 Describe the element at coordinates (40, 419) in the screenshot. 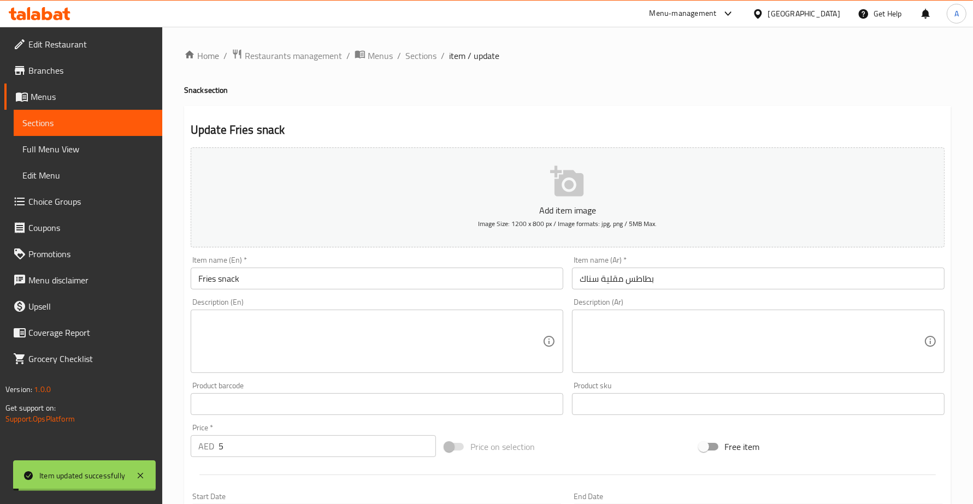

I see `a: Support.OpsPlatform` at that location.